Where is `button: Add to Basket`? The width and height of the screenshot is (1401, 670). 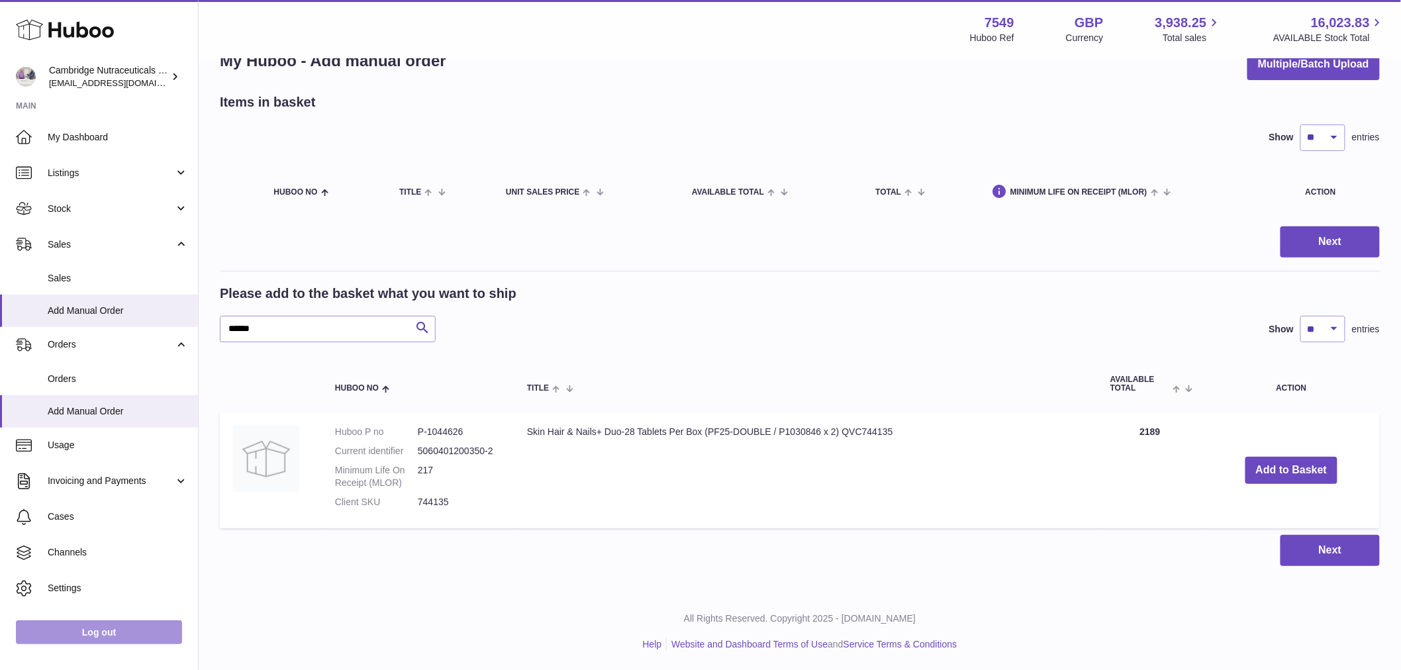
button: Add to Basket is located at coordinates (1292, 470).